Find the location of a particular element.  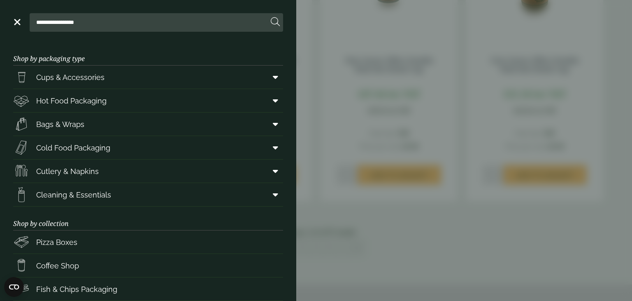

h3: Shop by packaging type is located at coordinates (148, 54).